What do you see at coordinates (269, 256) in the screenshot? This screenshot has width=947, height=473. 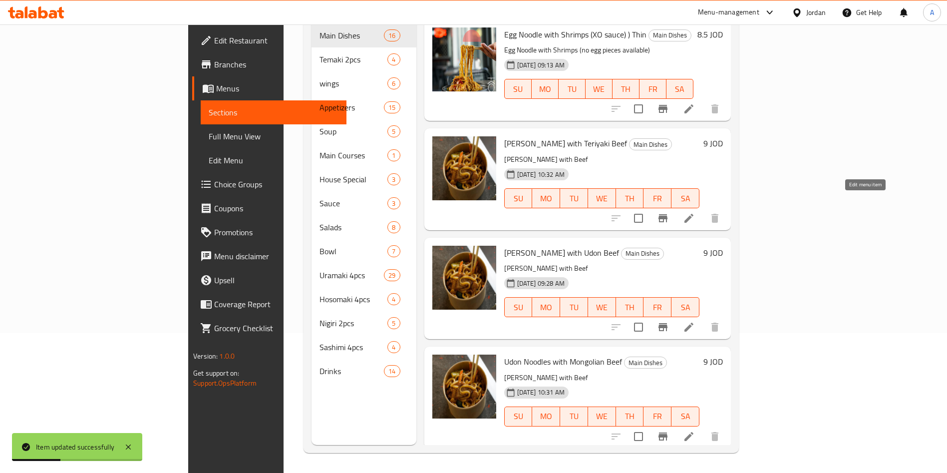 I see `a: Menu disclaimer` at bounding box center [269, 256].